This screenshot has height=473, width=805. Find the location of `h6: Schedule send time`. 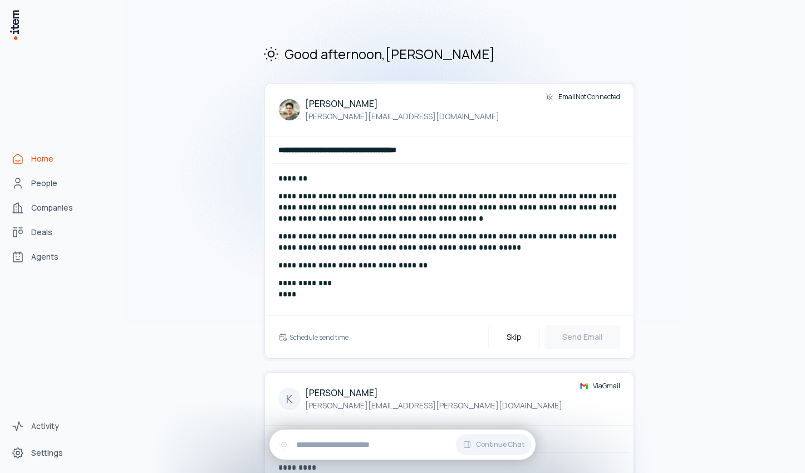

h6: Schedule send time is located at coordinates (319, 337).